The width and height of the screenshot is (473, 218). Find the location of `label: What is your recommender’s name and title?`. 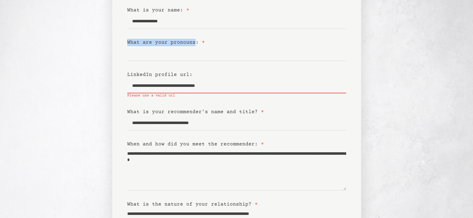

label: What is your recommender’s name and title? is located at coordinates (195, 112).